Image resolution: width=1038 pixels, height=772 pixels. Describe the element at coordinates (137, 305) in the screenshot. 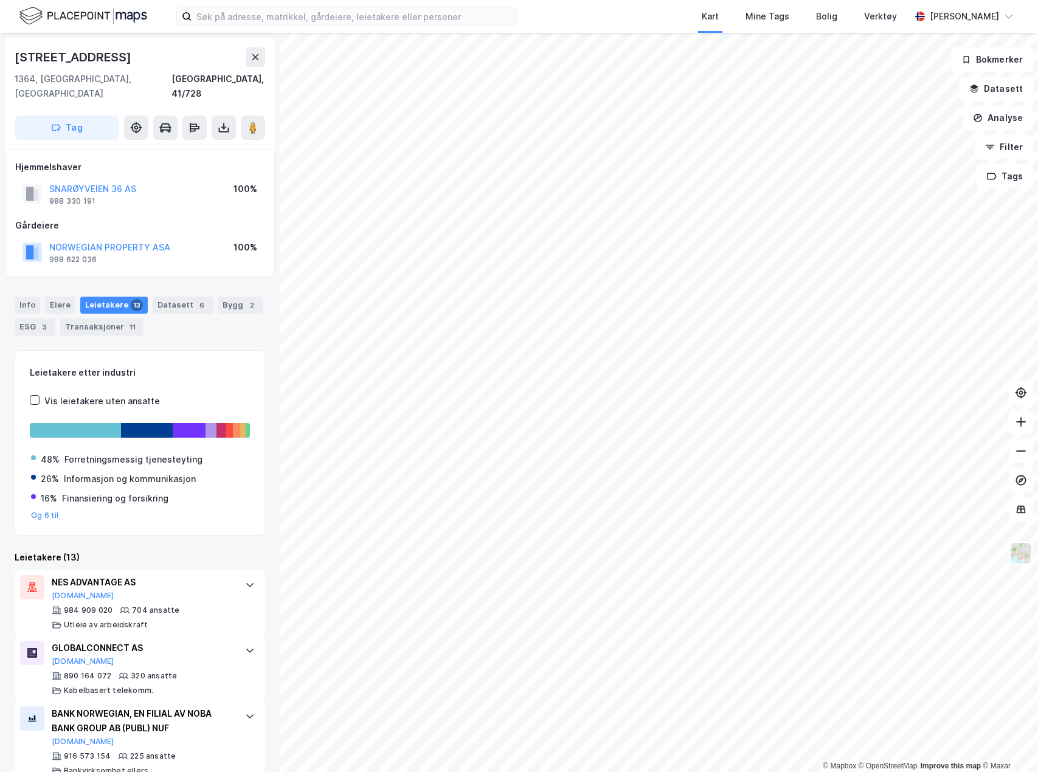

I see `div: 13` at that location.